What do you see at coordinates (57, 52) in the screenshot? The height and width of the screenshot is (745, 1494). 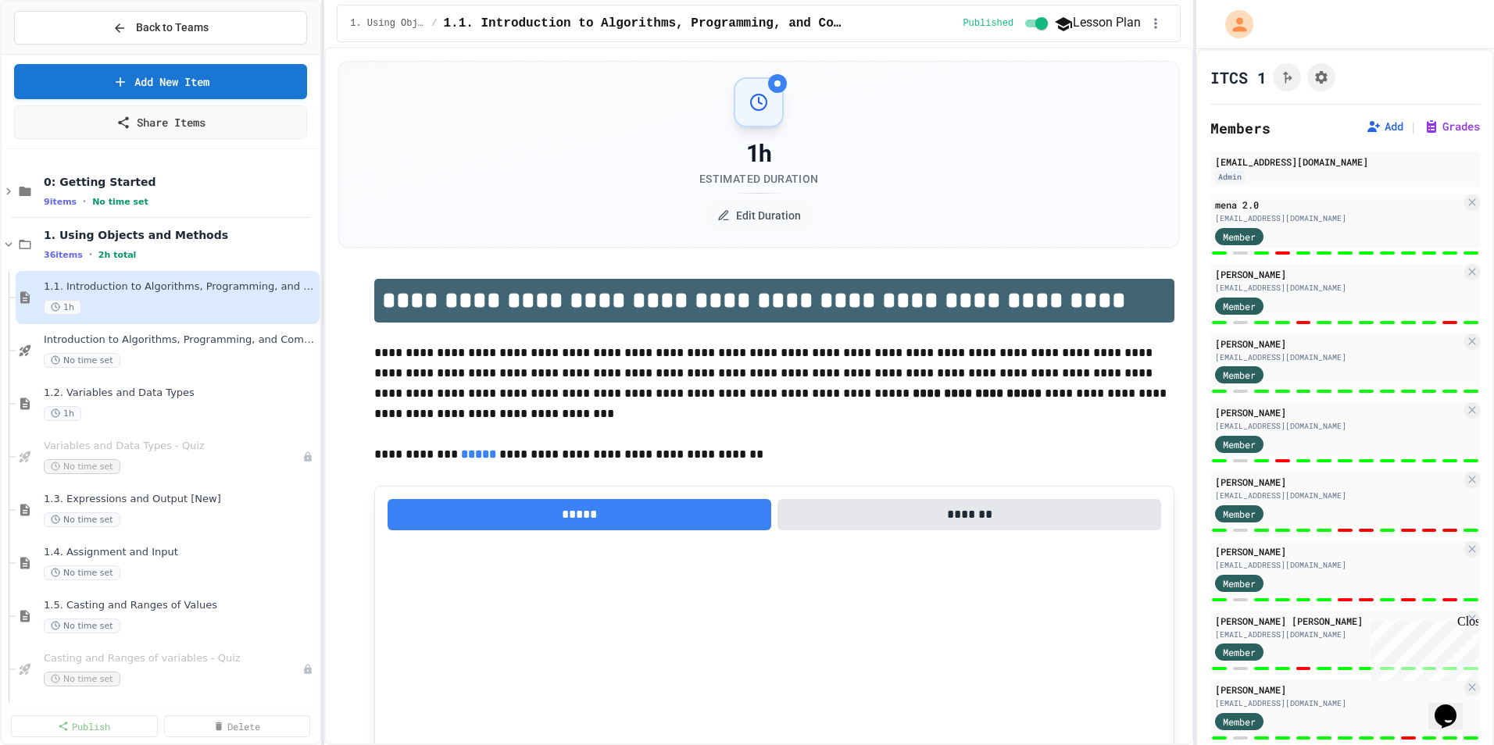 I see `div: Chat with us now!Close` at bounding box center [57, 52].